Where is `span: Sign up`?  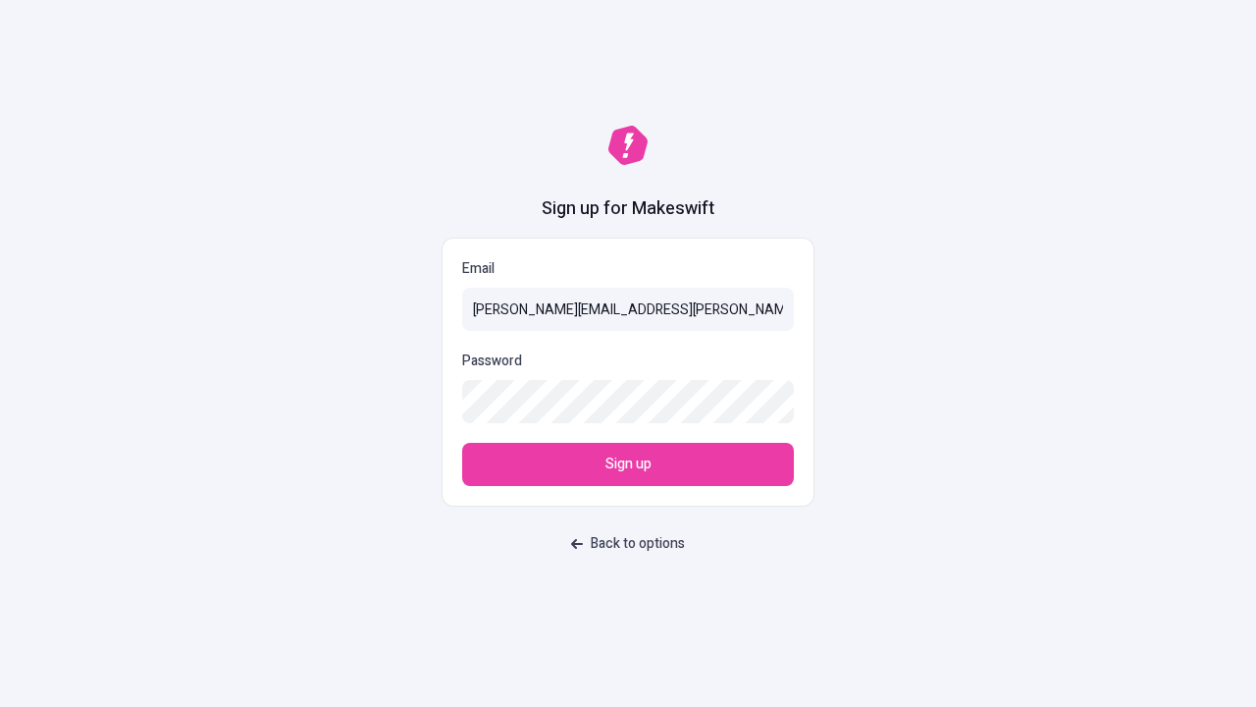 span: Sign up is located at coordinates (628, 464).